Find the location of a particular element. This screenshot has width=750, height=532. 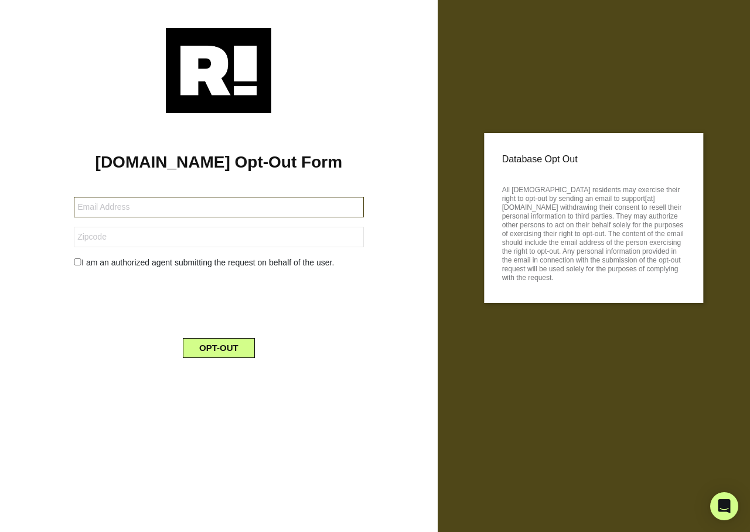

input: Email Address is located at coordinates (218, 207).